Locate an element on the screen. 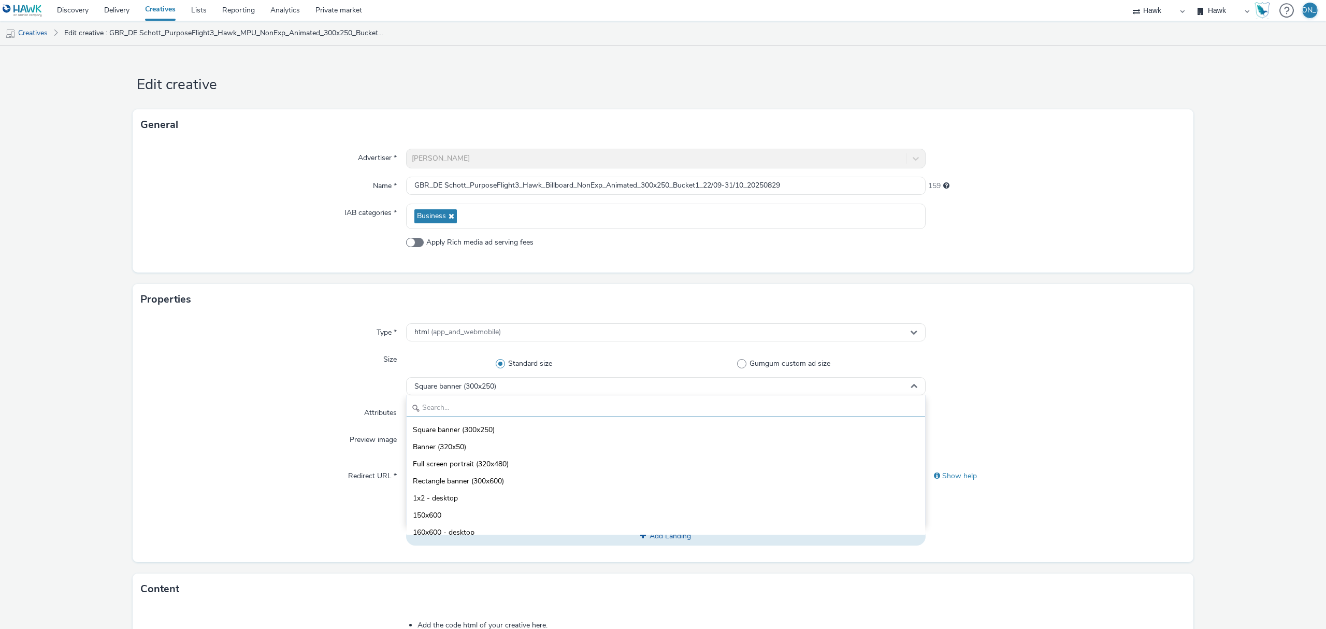 The height and width of the screenshot is (629, 1326). a: Edit creative : GBR_DE Schott_PurposeFlight3_Hawk_MPU_NonExp_Animated_300x250_Bucket1_22/09-31/10... is located at coordinates (225, 33).